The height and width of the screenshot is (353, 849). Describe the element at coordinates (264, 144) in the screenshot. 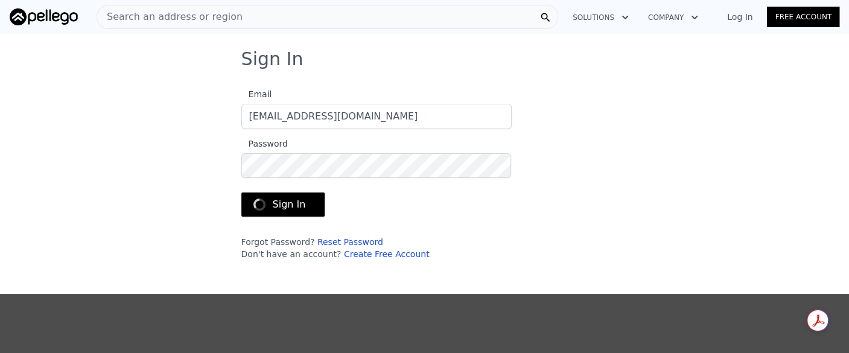

I see `span: Password` at that location.